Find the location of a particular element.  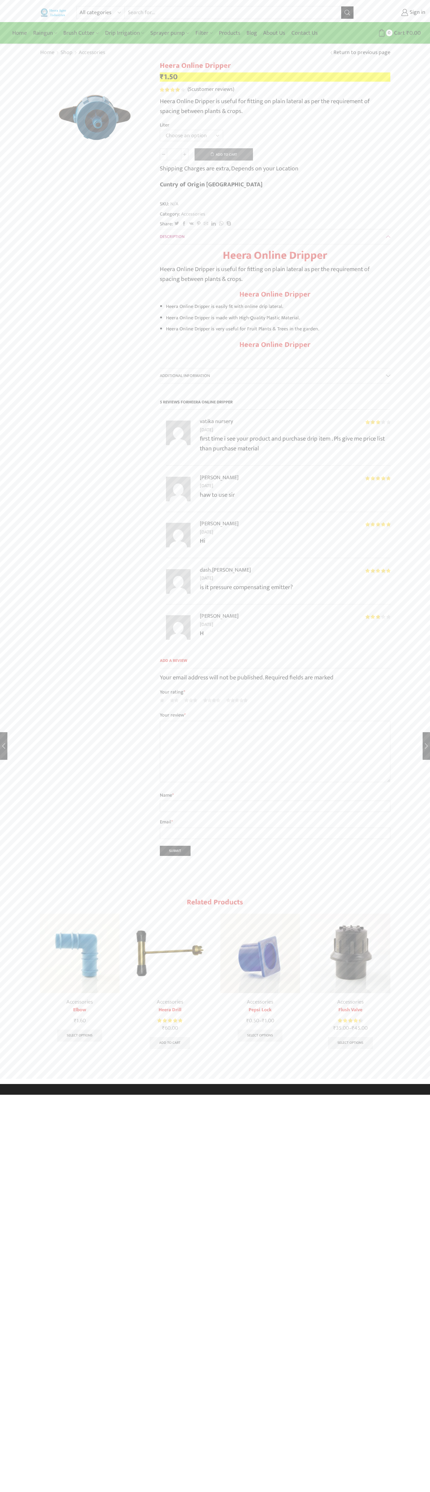

div: Rated 4.20 out of 5 is located at coordinates (172, 90).